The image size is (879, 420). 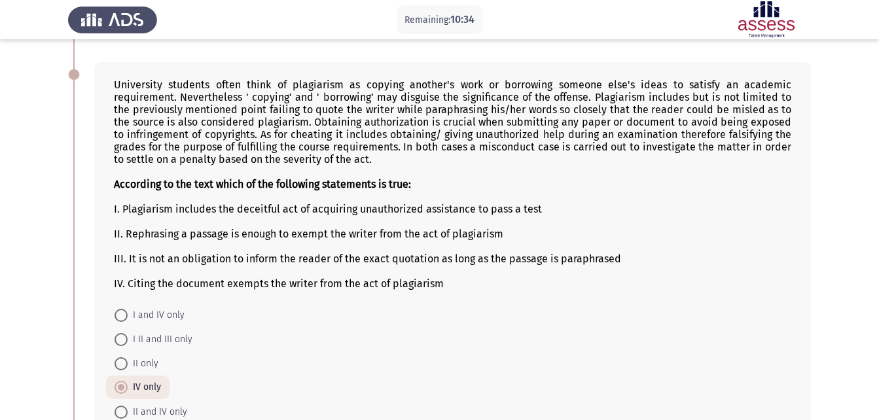 I want to click on span: II only, so click(x=143, y=364).